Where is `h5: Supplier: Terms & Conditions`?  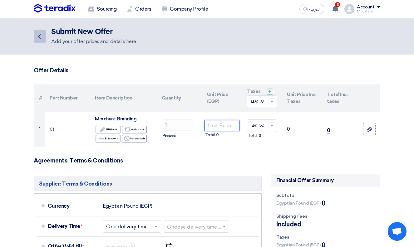
h5: Supplier: Terms & Conditions is located at coordinates (148, 184).